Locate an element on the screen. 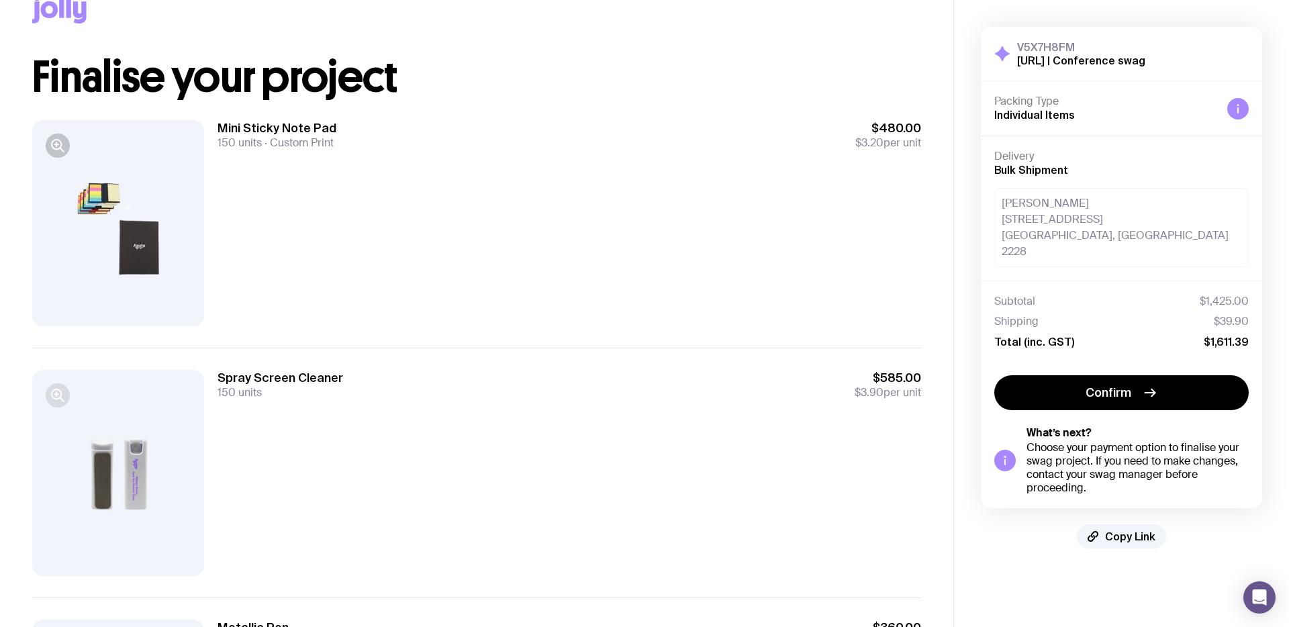 This screenshot has height=627, width=1289. span: $1,425.00 is located at coordinates (1224, 301).